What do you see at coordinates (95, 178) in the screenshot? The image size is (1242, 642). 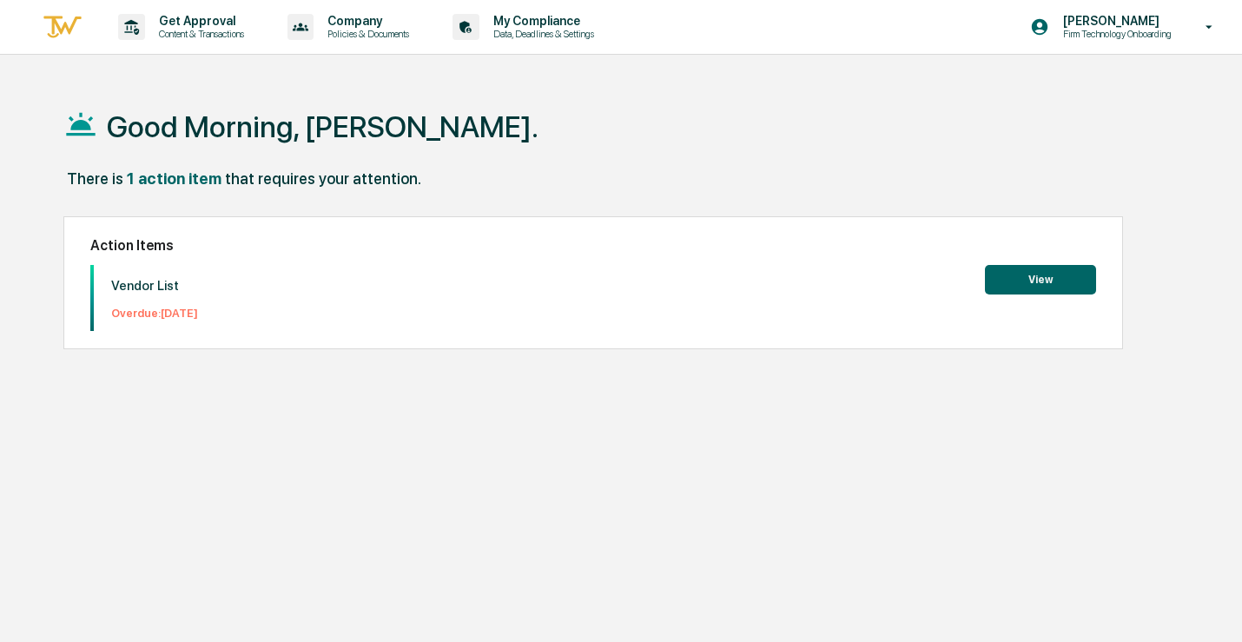 I see `div: There is` at bounding box center [95, 178].